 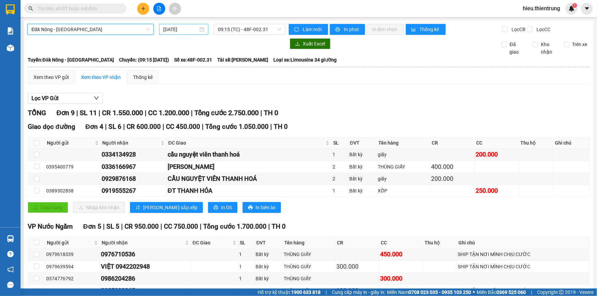 I want to click on button: downloadXuất Excel, so click(x=310, y=44).